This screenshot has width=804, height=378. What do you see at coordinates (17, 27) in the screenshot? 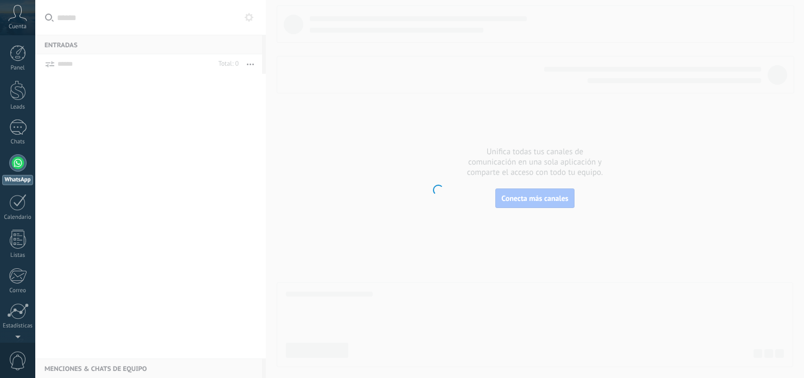
I see `span: Cuenta` at bounding box center [17, 27].